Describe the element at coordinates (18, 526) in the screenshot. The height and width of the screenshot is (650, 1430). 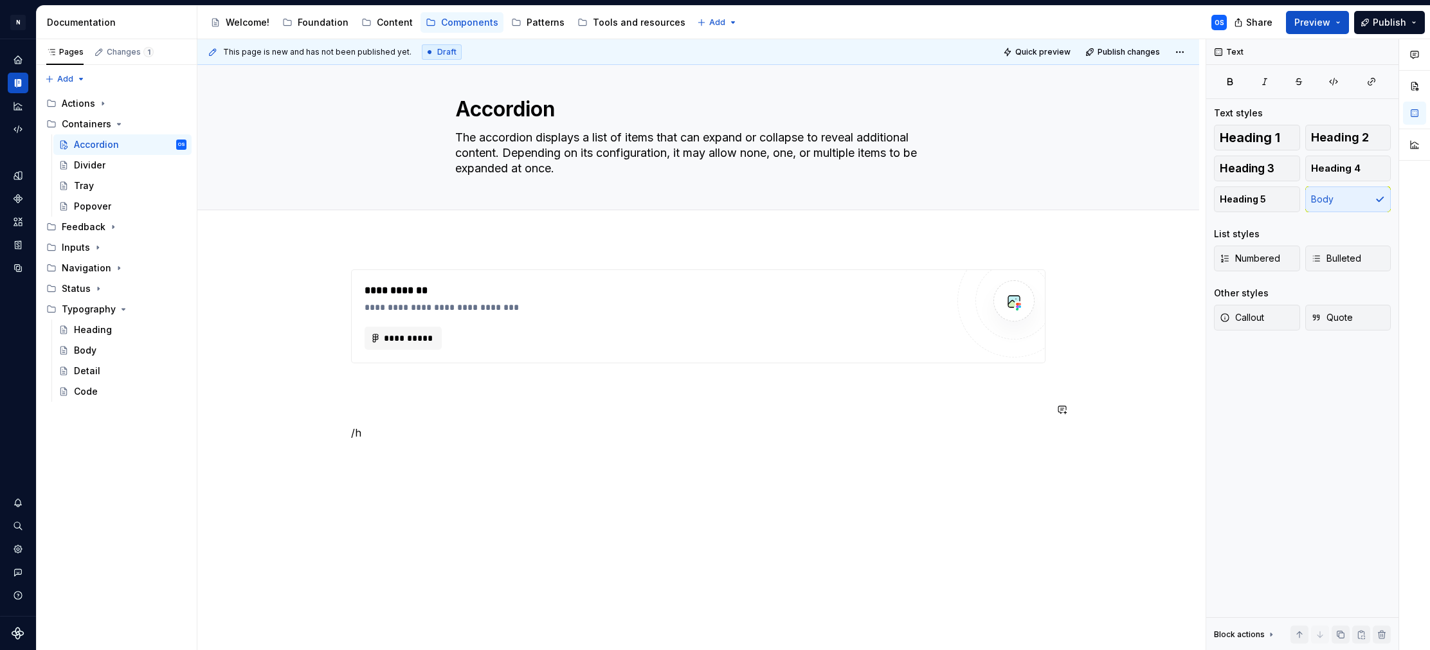
I see `button: Search ⌘K` at that location.